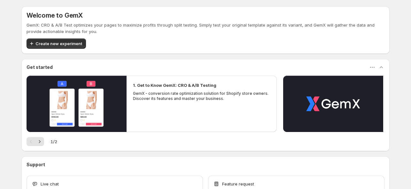 This screenshot has height=189, width=411. I want to click on span: Create new experiment, so click(59, 43).